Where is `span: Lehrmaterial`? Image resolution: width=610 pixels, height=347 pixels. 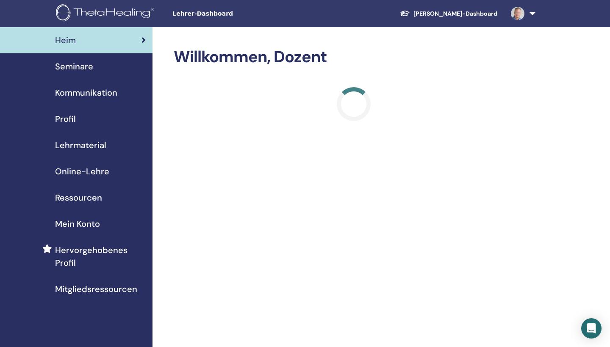 span: Lehrmaterial is located at coordinates (80, 145).